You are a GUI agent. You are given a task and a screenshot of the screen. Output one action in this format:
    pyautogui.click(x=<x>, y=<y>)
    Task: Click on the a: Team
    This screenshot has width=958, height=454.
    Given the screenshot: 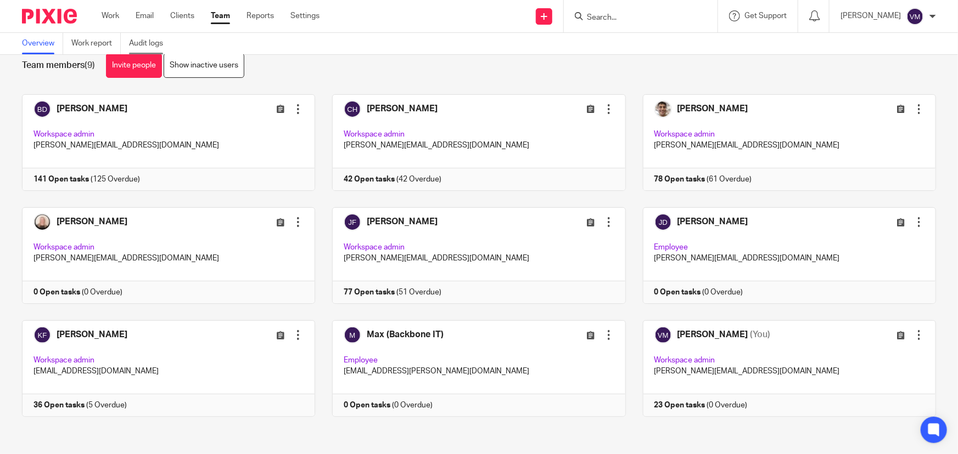 What is the action you would take?
    pyautogui.click(x=220, y=16)
    